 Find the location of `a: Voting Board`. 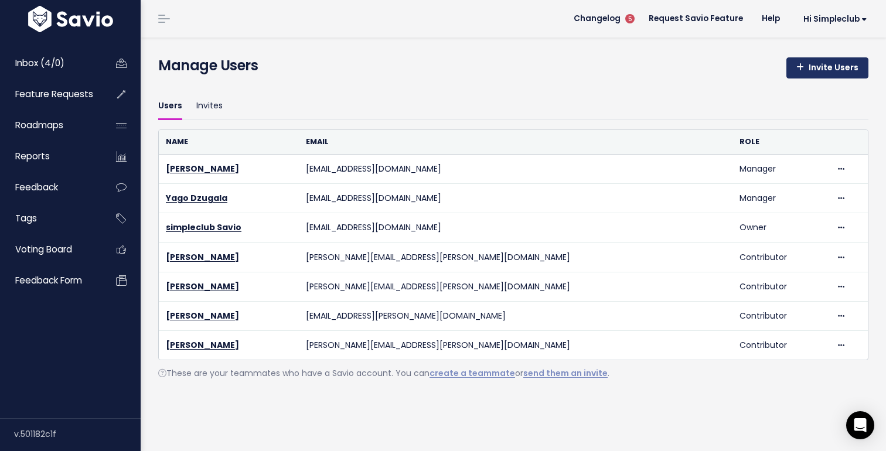

a: Voting Board is located at coordinates (50, 250).